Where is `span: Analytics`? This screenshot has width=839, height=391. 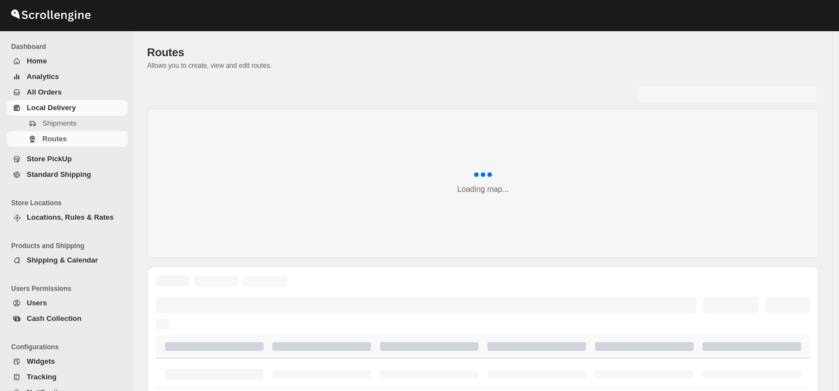
span: Analytics is located at coordinates (43, 76).